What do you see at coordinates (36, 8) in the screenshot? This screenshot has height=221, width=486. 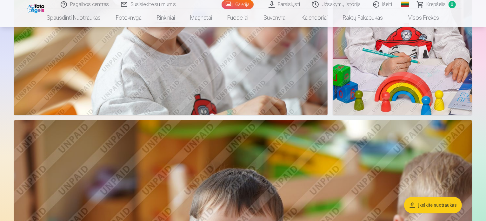 I see `img: /fa2` at bounding box center [36, 8].